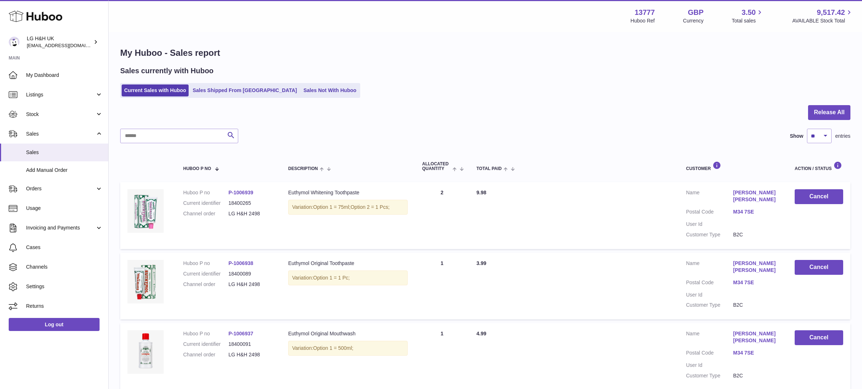 The width and height of the screenshot is (862, 389). Describe the element at coordinates (64, 208) in the screenshot. I see `span: Usage` at that location.